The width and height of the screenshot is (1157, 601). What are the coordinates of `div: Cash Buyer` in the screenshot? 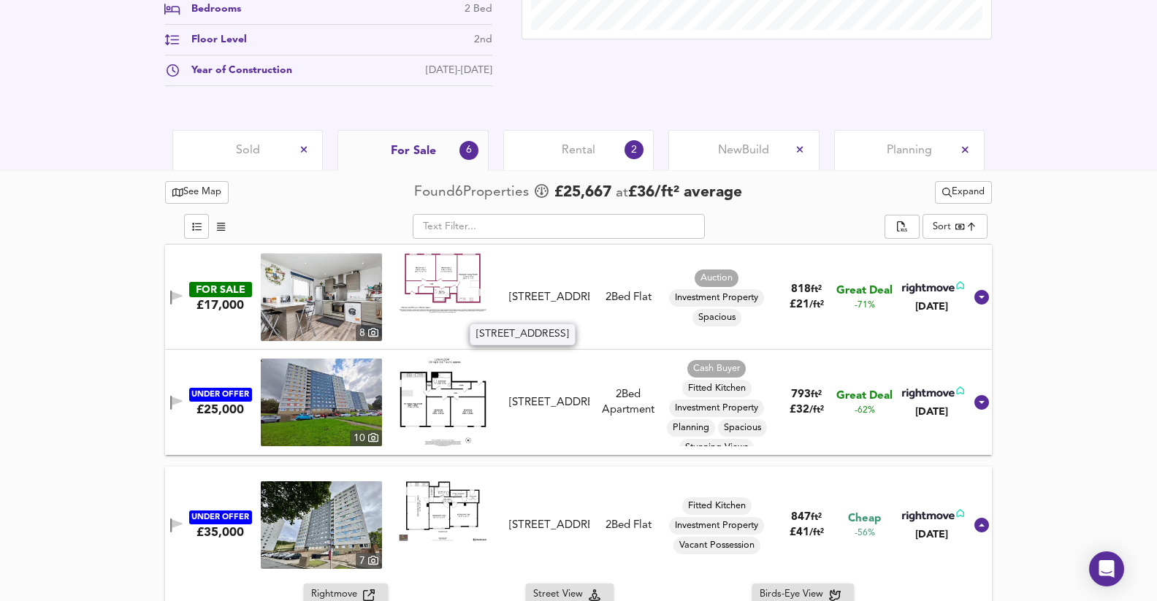 It's located at (716, 369).